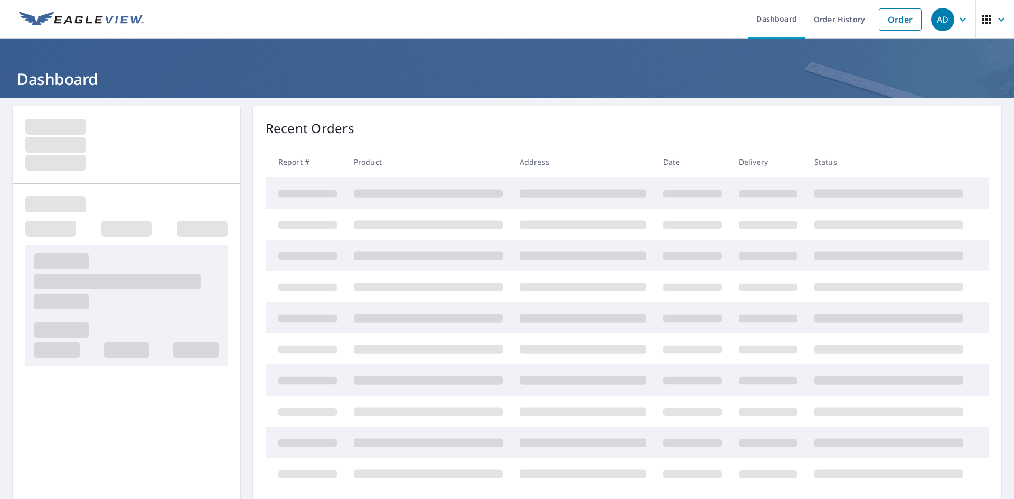  I want to click on div: AD, so click(942, 20).